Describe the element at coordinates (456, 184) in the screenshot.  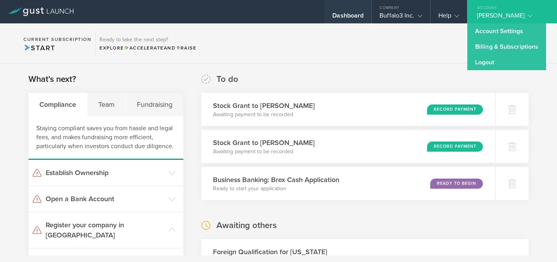
I see `div: Ready to Begin` at that location.